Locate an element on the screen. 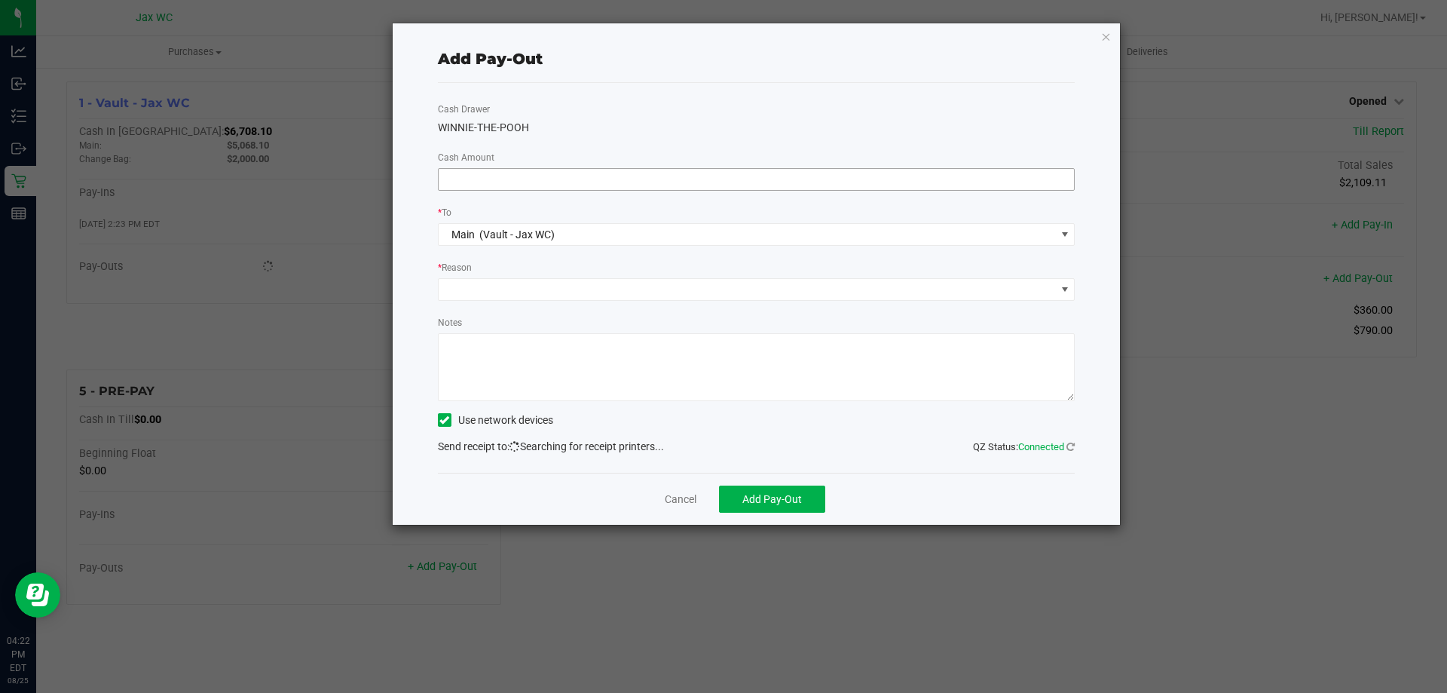  span: Connected is located at coordinates (1041, 446).